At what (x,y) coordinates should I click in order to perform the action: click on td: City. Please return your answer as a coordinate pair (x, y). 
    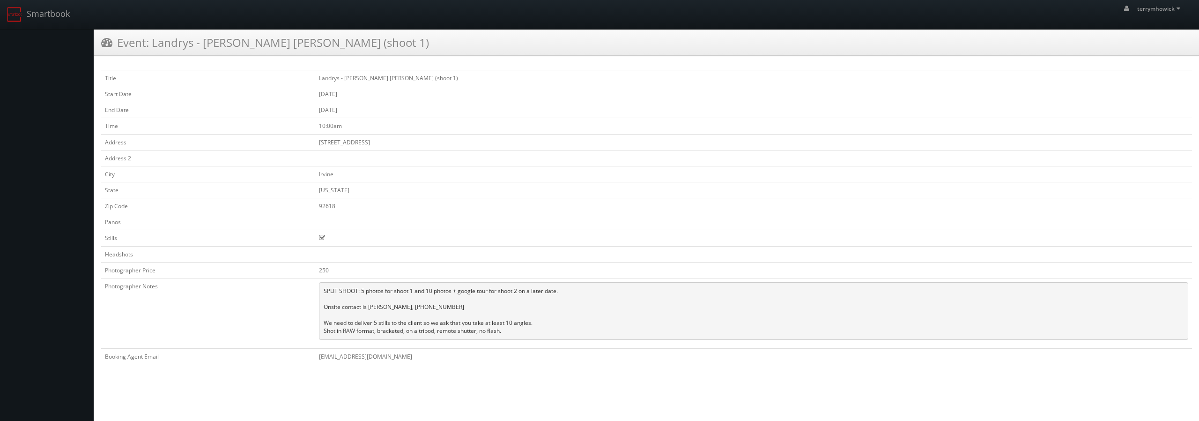
    Looking at the image, I should click on (208, 174).